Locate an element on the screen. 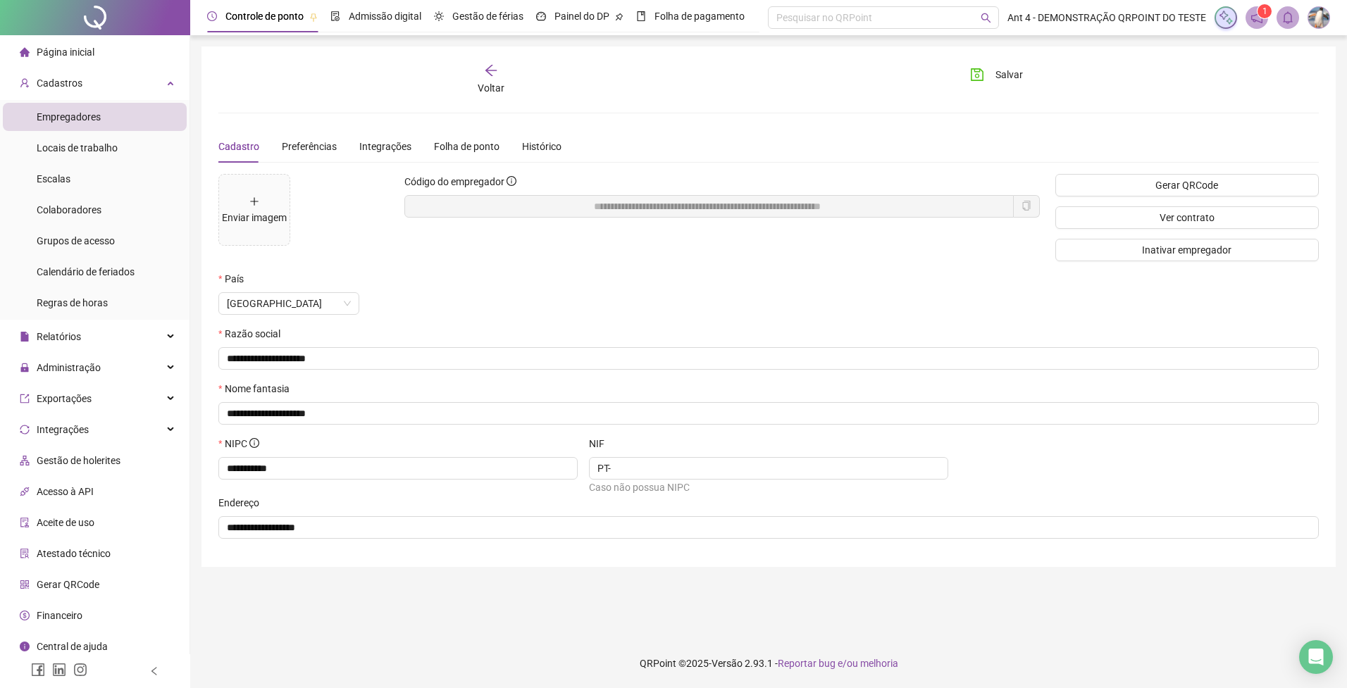 The image size is (1347, 688). span: home is located at coordinates (25, 52).